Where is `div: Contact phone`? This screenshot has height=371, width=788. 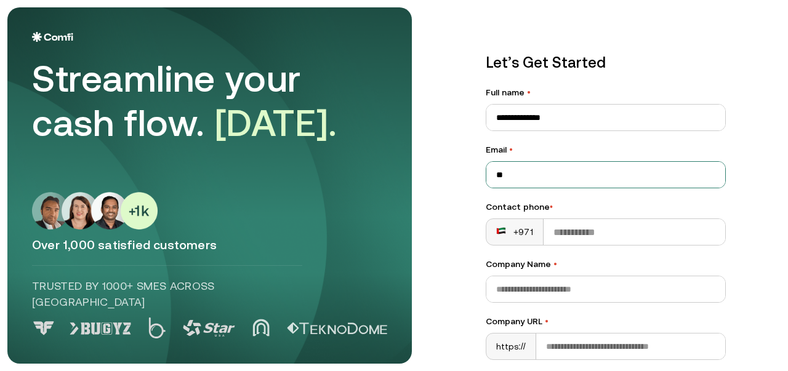 div: Contact phone is located at coordinates (606, 207).